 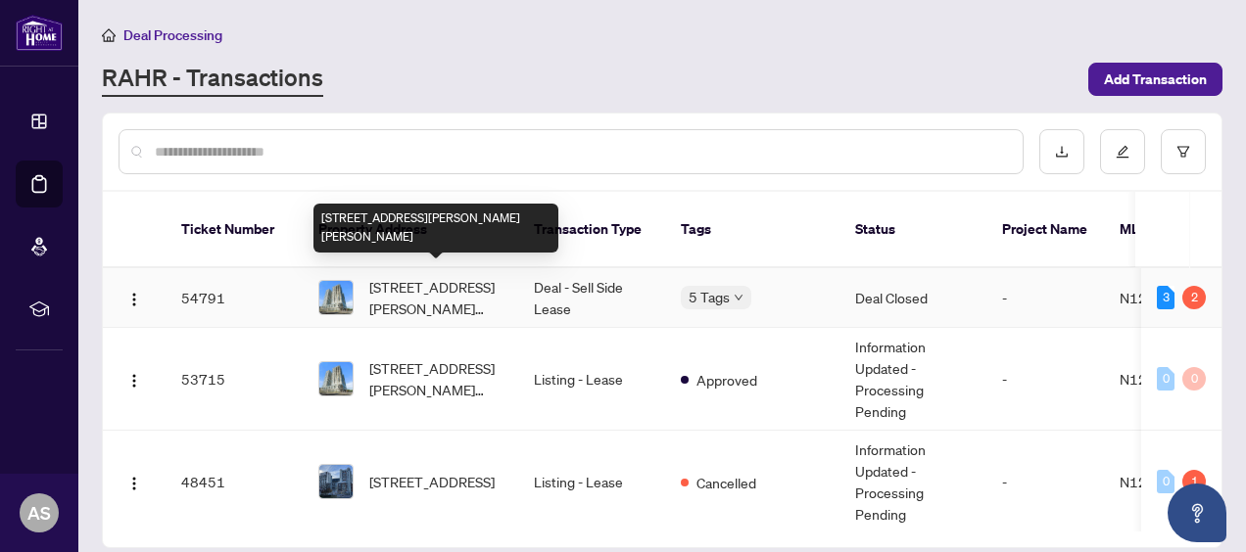 What do you see at coordinates (1166, 298) in the screenshot?
I see `div: 3` at bounding box center [1166, 298].